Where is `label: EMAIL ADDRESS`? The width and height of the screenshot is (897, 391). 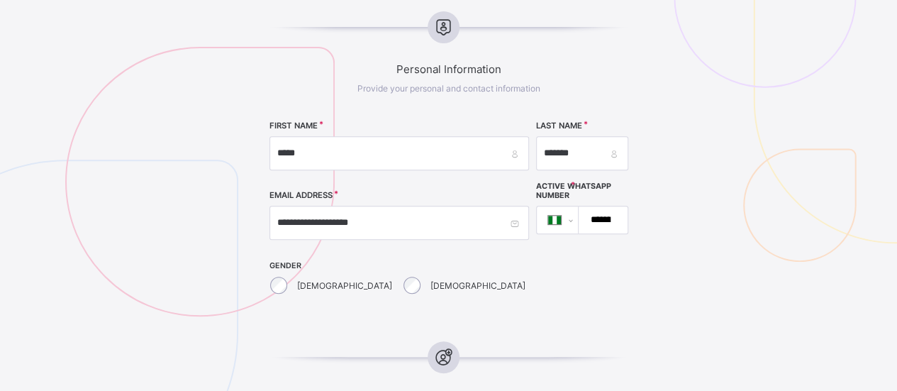 label: EMAIL ADDRESS is located at coordinates (300, 195).